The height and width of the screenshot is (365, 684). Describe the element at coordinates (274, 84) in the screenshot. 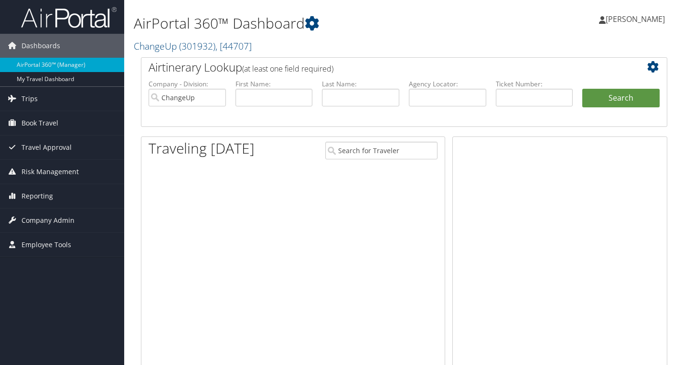

I see `label: First Name:` at that location.